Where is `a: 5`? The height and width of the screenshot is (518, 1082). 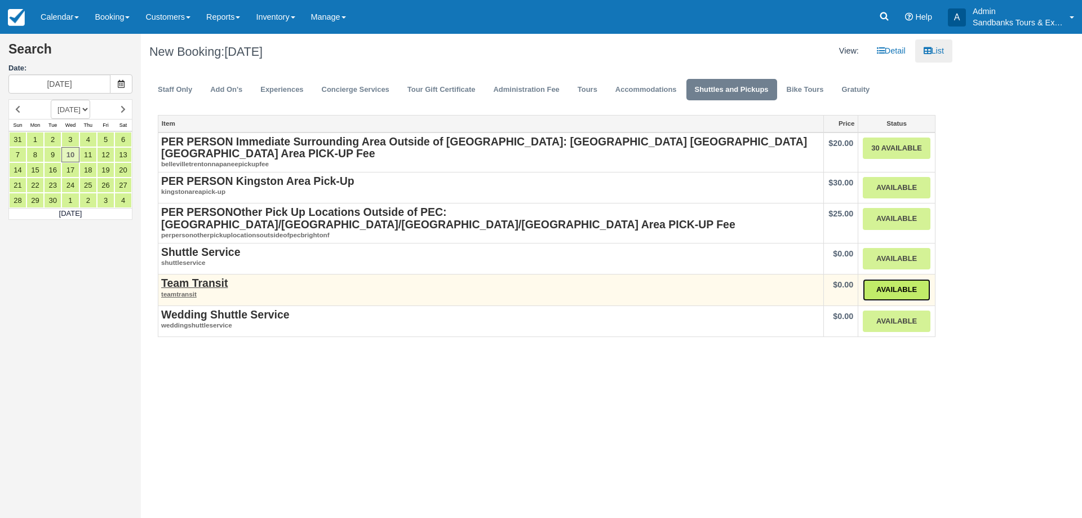 a: 5 is located at coordinates (105, 139).